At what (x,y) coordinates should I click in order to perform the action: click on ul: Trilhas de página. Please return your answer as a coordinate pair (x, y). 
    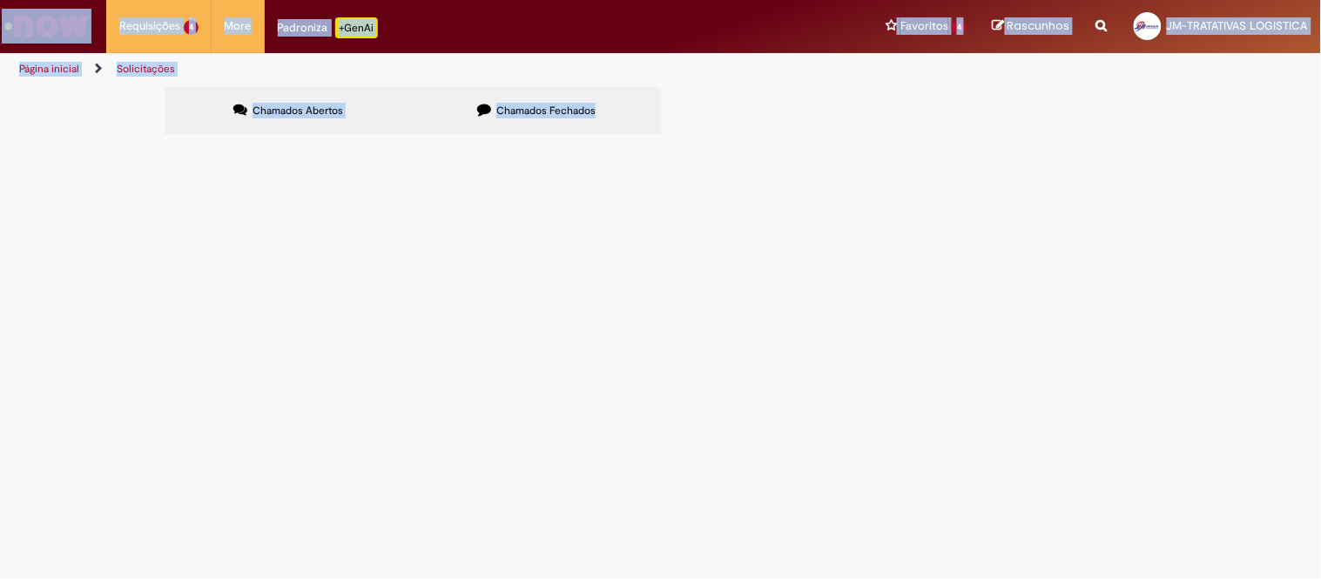
    Looking at the image, I should click on (440, 69).